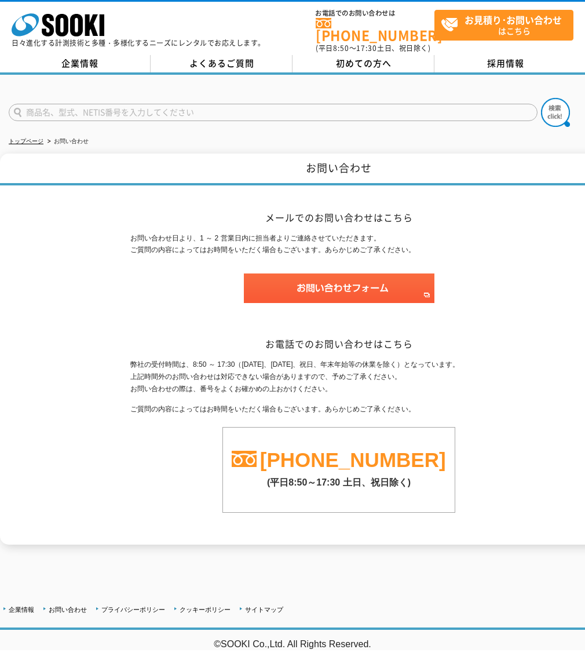 The height and width of the screenshot is (653, 585). I want to click on a: お問い合わせフォーム, so click(339, 297).